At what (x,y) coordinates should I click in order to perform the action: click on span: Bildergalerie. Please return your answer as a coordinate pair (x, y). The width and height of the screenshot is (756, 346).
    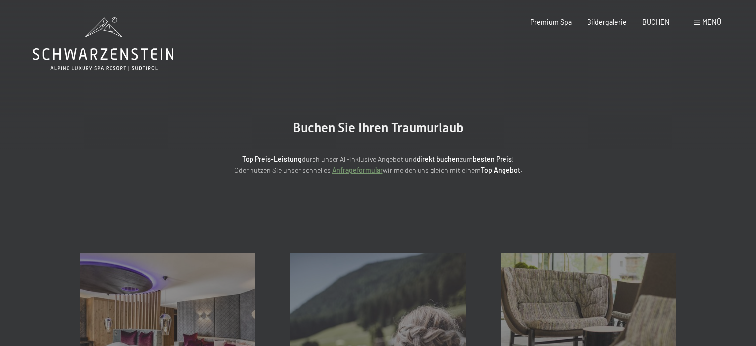
    Looking at the image, I should click on (607, 22).